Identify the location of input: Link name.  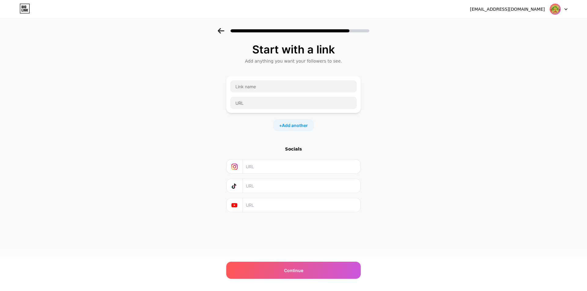
(293, 86).